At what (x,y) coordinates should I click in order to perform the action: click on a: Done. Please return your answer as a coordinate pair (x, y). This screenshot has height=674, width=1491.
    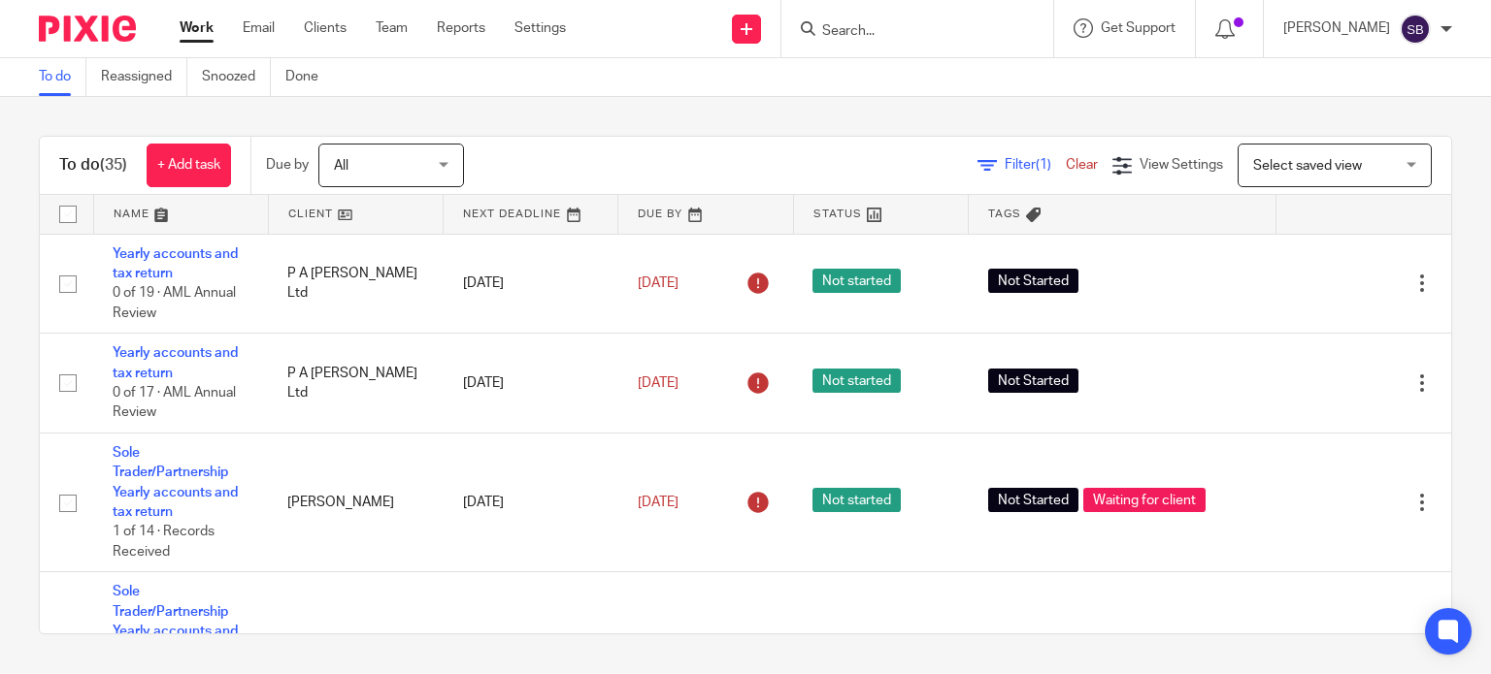
    Looking at the image, I should click on (309, 77).